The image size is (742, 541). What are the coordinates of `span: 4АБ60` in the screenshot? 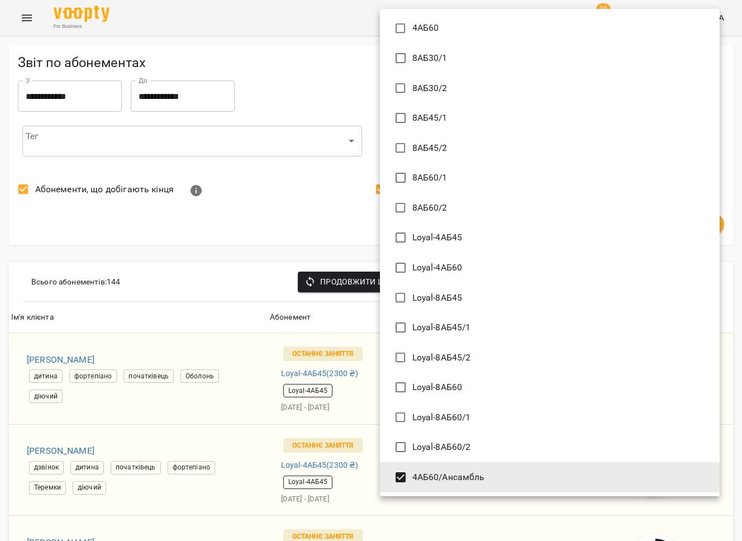 It's located at (426, 28).